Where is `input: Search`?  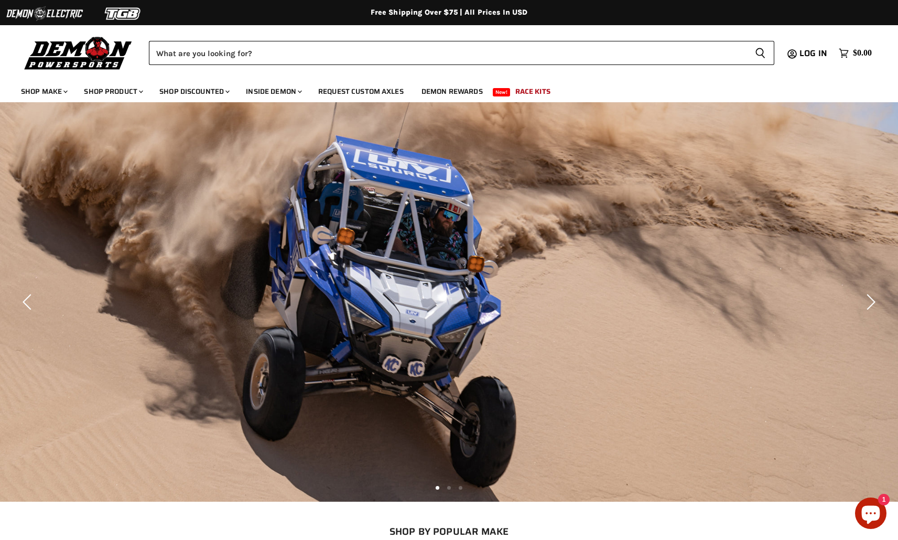 input: Search is located at coordinates (448, 53).